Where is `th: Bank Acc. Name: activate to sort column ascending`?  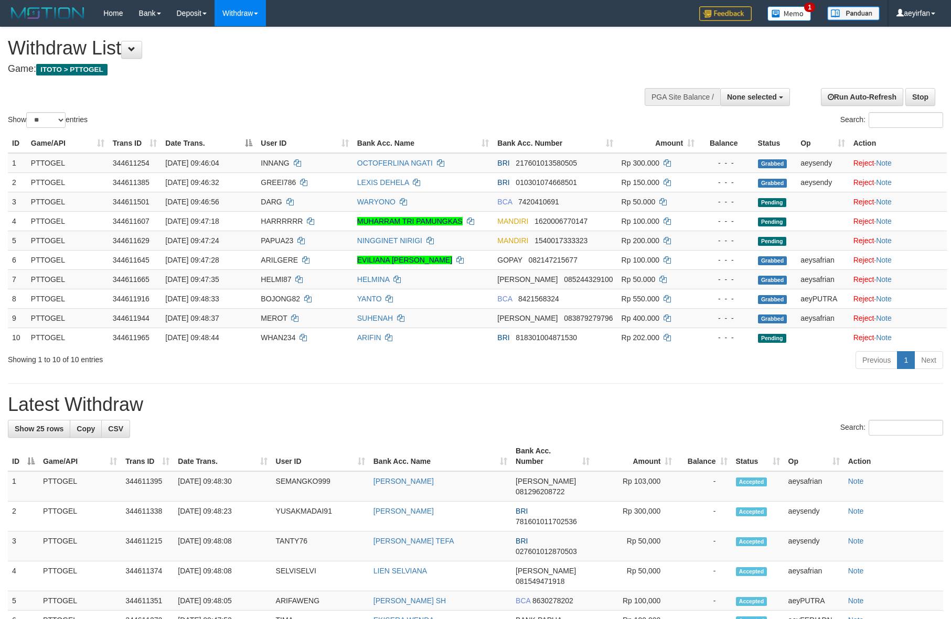 th: Bank Acc. Name: activate to sort column ascending is located at coordinates (440, 456).